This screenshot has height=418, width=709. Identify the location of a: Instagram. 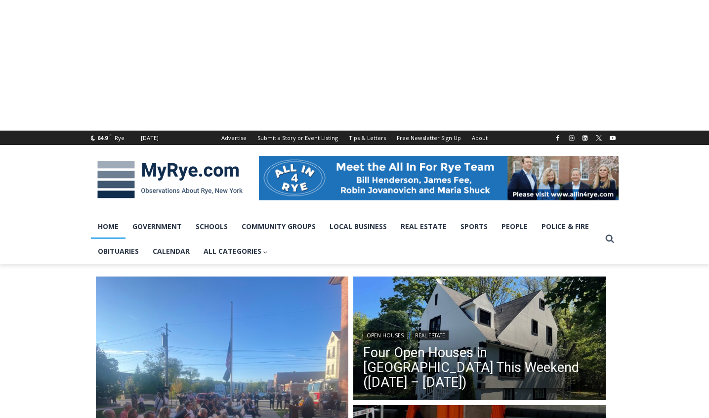
(572, 138).